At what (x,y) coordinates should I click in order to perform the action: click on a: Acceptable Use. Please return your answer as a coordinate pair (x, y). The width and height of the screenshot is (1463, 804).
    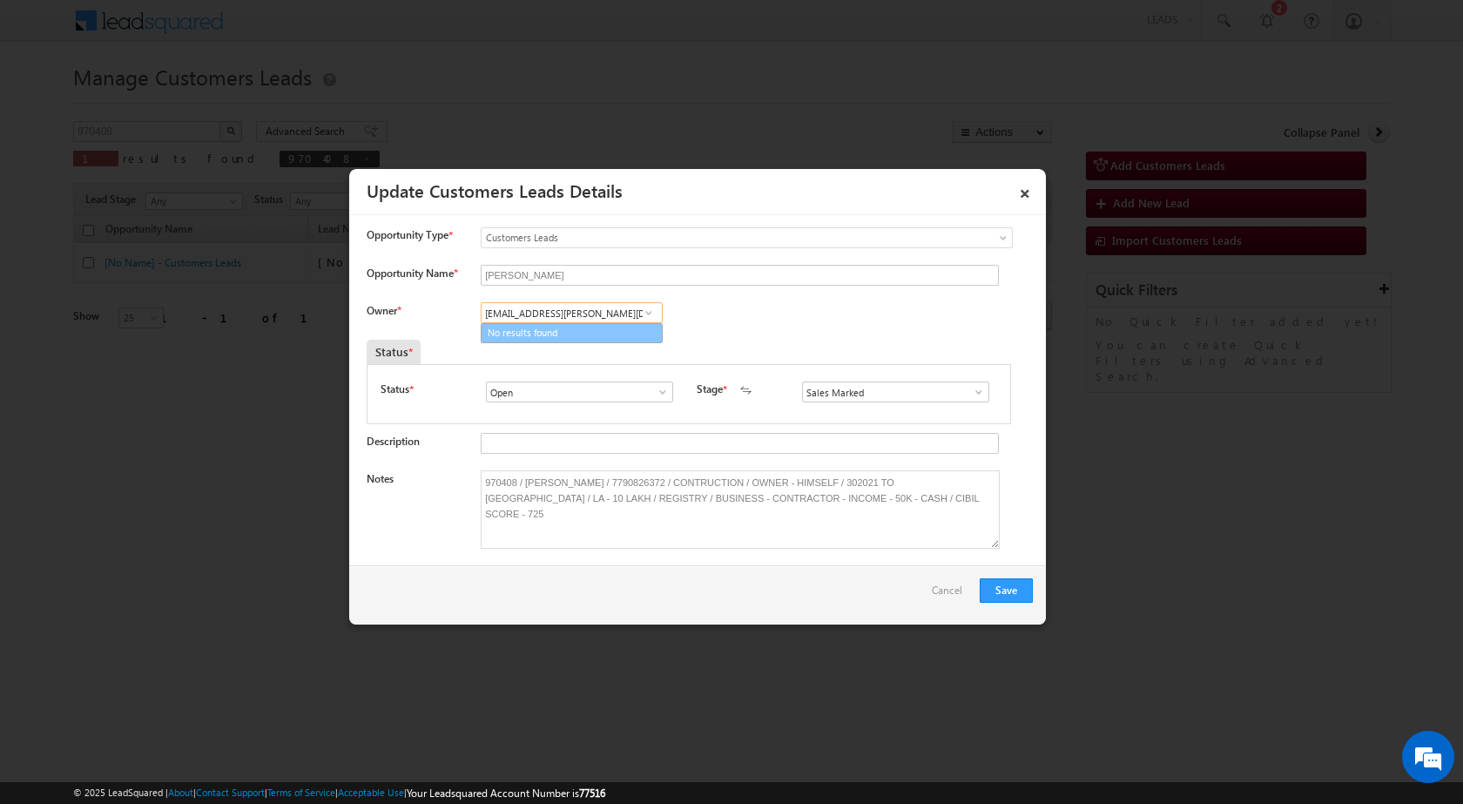
    Looking at the image, I should click on (371, 792).